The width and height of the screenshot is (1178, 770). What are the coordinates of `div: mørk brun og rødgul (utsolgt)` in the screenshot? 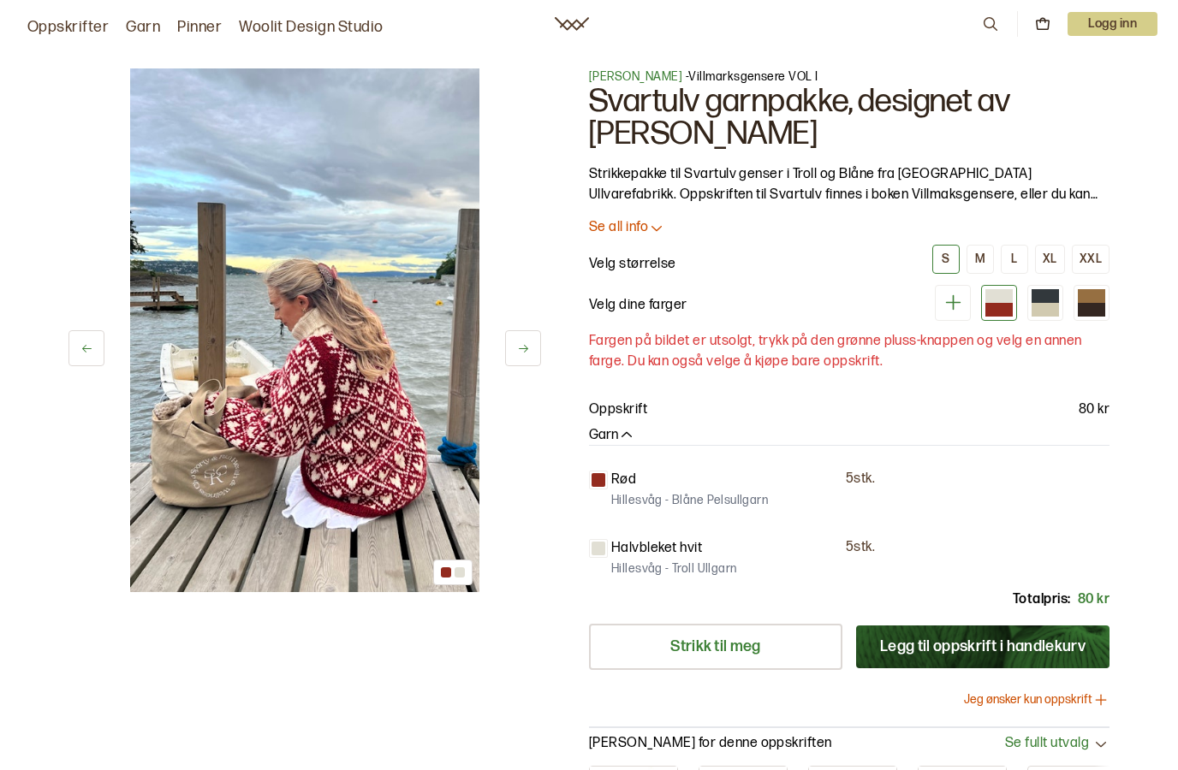 It's located at (1091, 303).